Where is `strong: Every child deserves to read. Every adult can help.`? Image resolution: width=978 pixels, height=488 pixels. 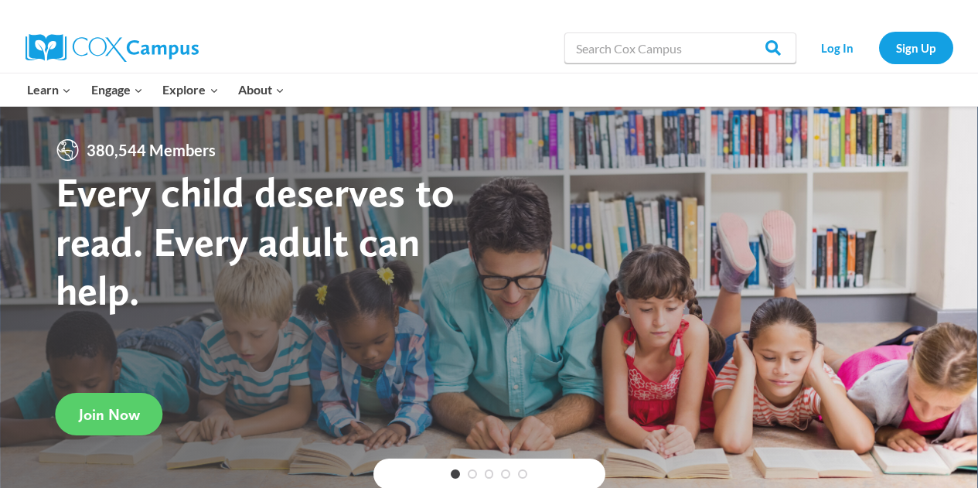
strong: Every child deserves to read. Every adult can help. is located at coordinates (255, 241).